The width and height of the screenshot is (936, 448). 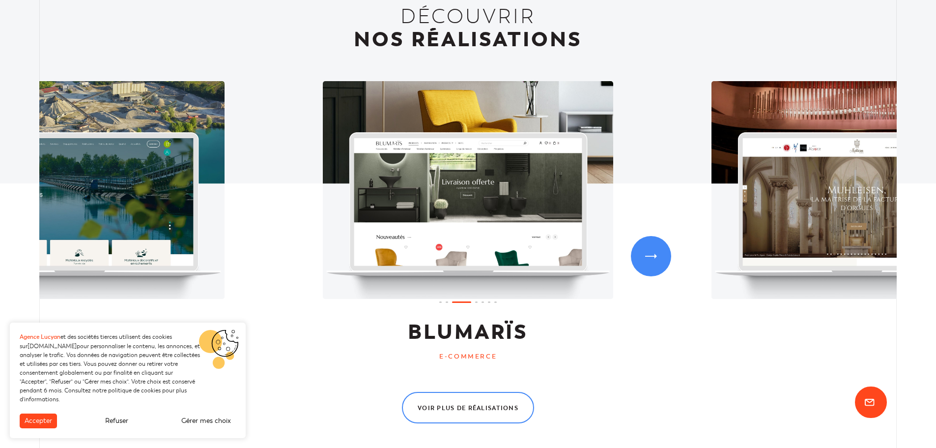 What do you see at coordinates (468, 408) in the screenshot?
I see `span: Voir plus de réalisations` at bounding box center [468, 408].